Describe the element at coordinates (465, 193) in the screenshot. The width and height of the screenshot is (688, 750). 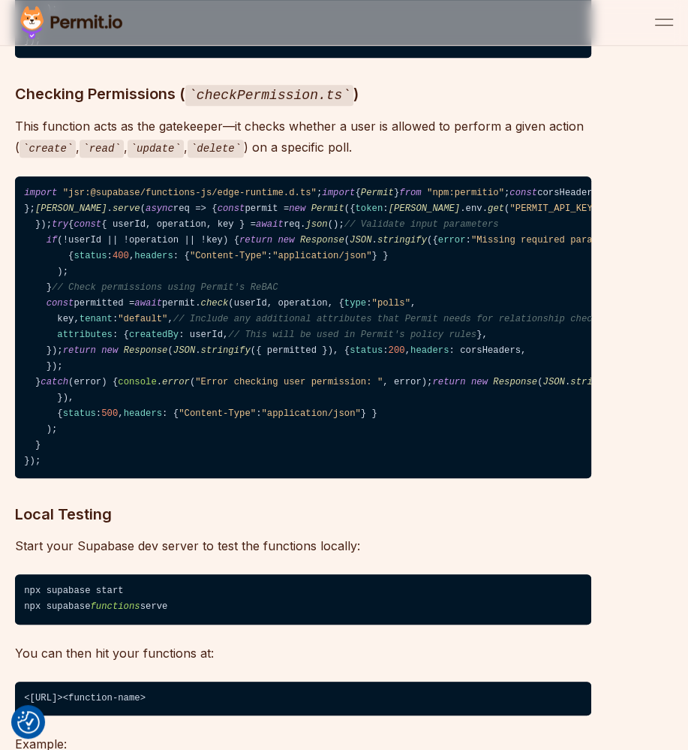
I see `span: "npm:permitio"` at that location.